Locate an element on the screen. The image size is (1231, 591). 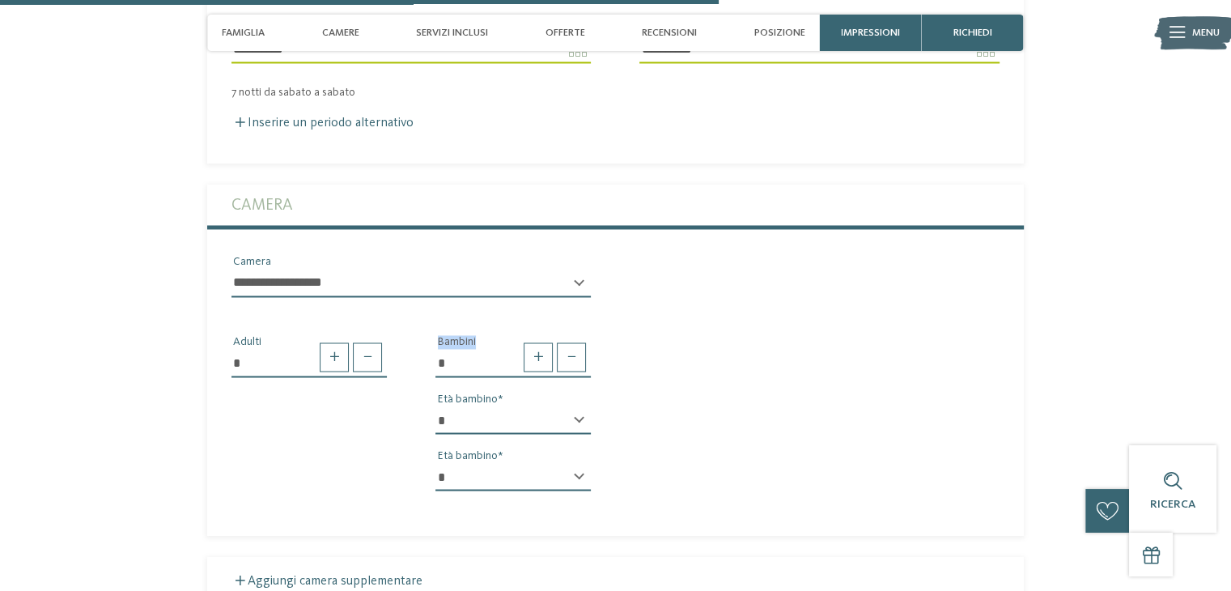
span: Camere is located at coordinates (341, 32).